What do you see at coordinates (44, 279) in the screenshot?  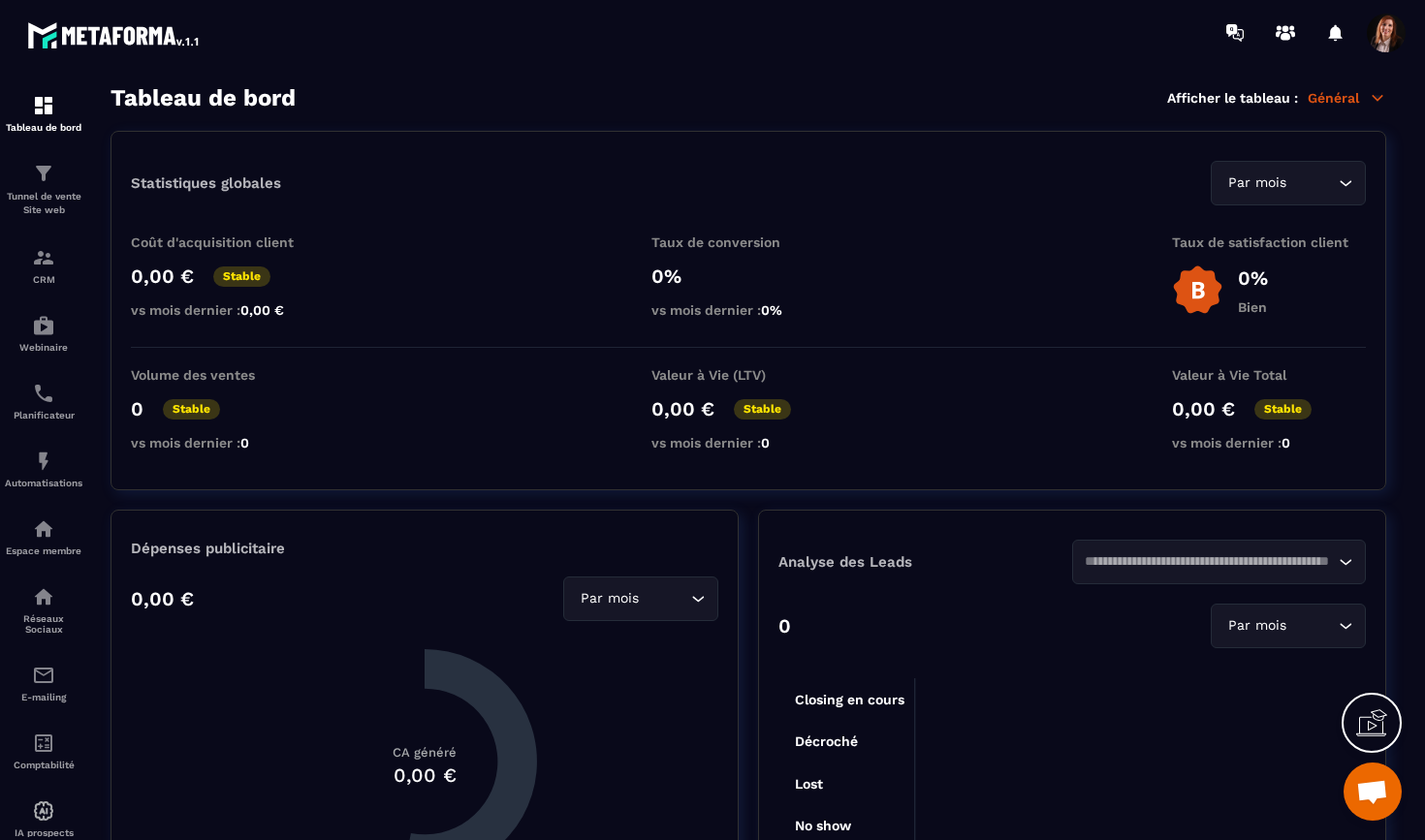 I see `p: CRM` at bounding box center [44, 279].